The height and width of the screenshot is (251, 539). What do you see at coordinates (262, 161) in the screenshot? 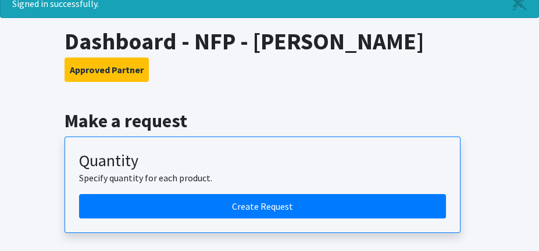
I see `h3: Quantity` at bounding box center [262, 161].